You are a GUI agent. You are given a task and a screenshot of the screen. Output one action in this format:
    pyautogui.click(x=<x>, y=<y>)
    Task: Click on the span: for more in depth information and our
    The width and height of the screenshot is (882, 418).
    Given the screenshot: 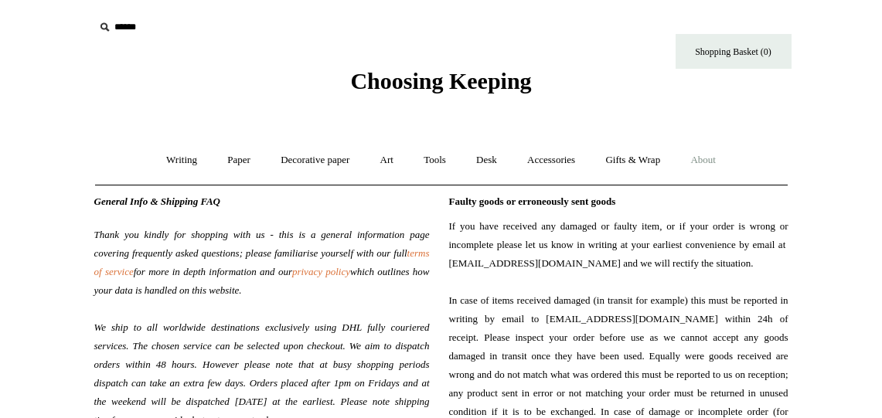 What is the action you would take?
    pyautogui.click(x=213, y=271)
    